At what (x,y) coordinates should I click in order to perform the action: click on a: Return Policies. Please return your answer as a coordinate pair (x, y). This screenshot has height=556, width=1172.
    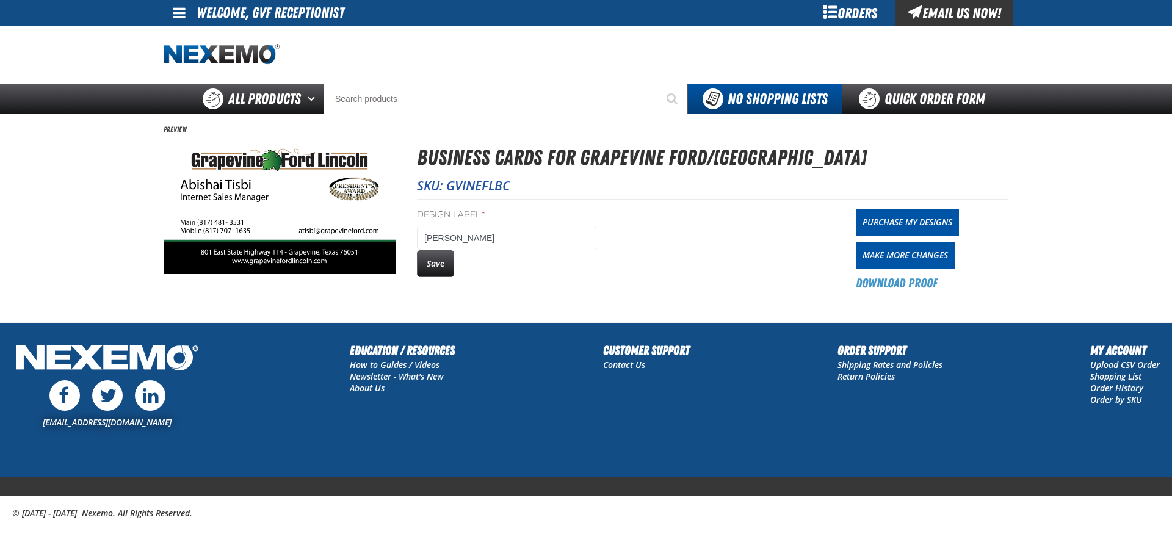
    Looking at the image, I should click on (867, 376).